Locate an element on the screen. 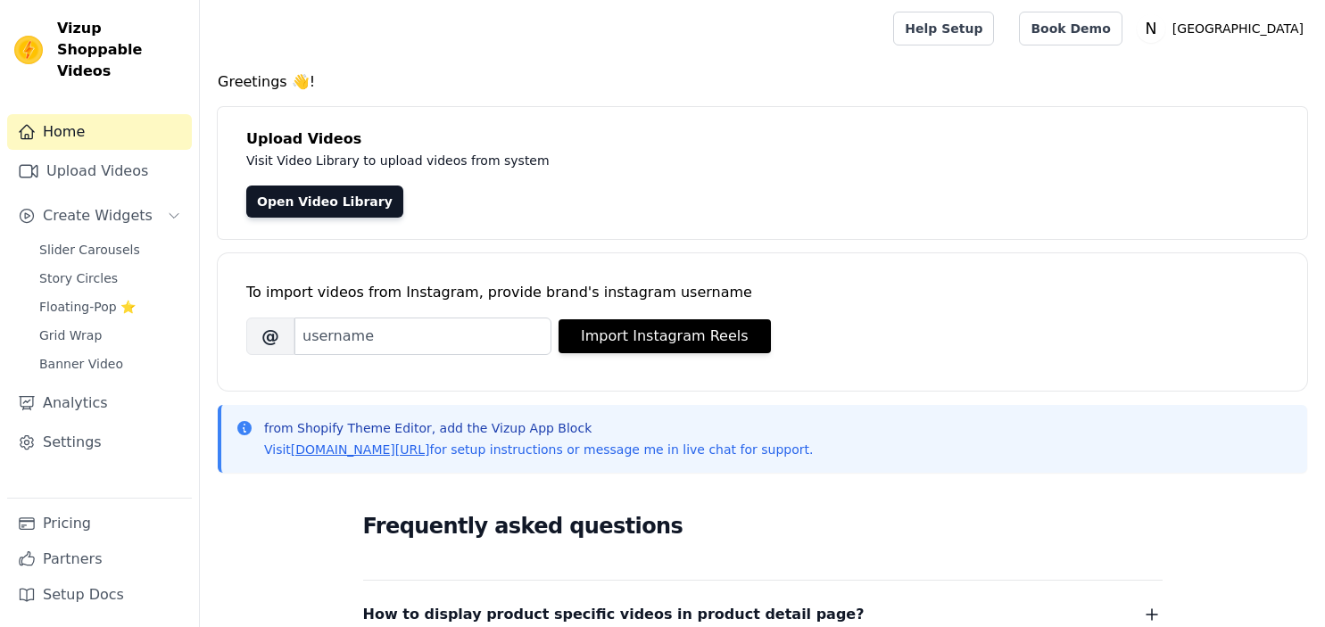 The width and height of the screenshot is (1325, 627). input: username is located at coordinates (423, 336).